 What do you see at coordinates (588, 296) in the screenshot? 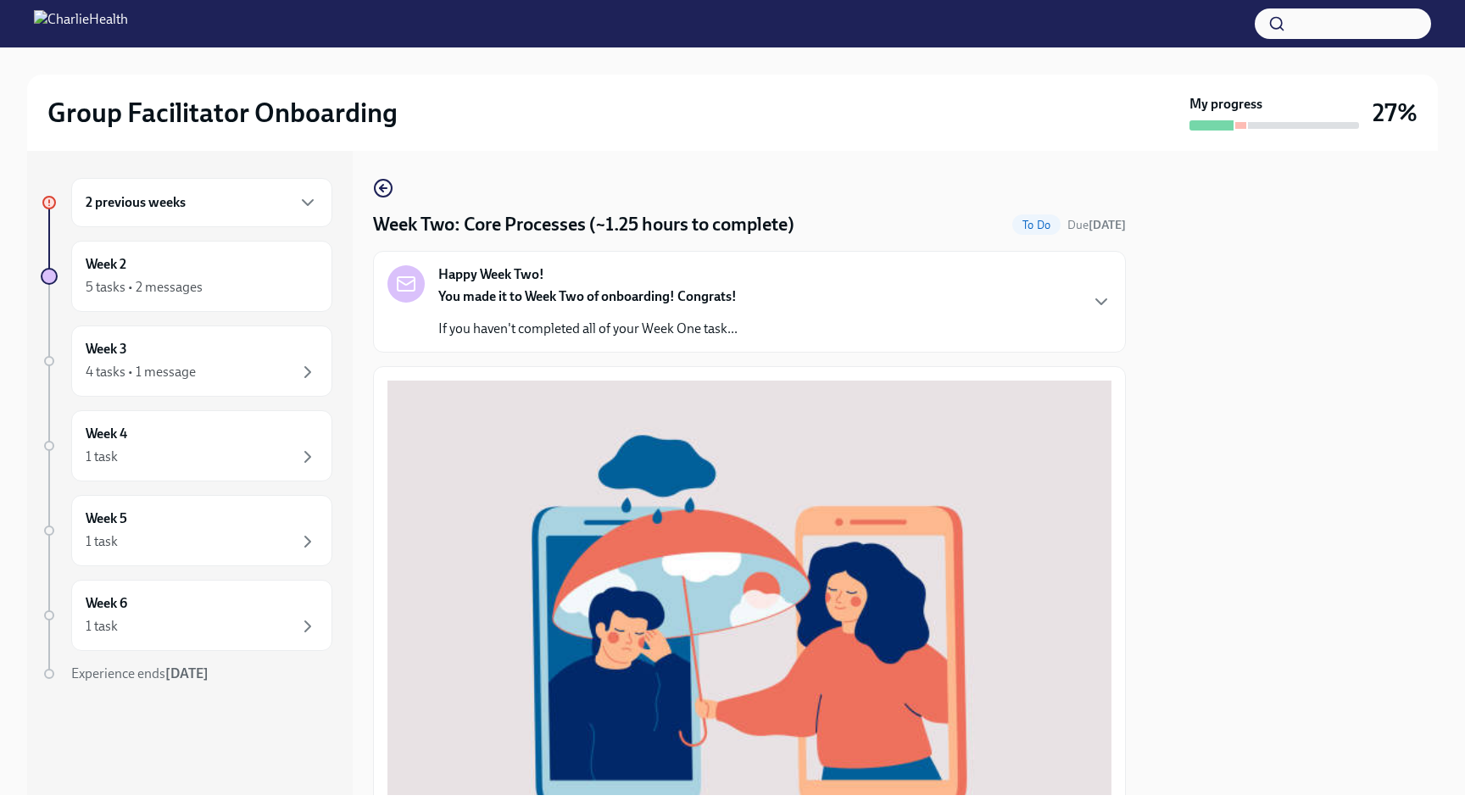
I see `strong: You made it to Week Two of onboarding! Congrats!` at bounding box center [588, 296].